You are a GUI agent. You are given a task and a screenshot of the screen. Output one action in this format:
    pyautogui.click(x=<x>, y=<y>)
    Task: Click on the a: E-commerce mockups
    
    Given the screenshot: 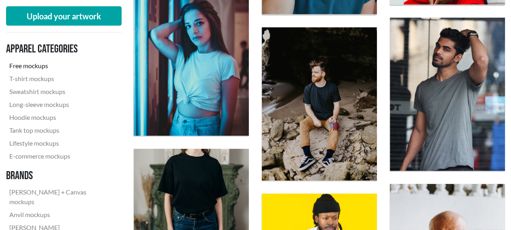 What is the action you would take?
    pyautogui.click(x=61, y=156)
    